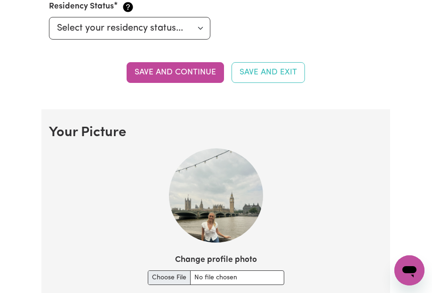  I want to click on button: Save and continue, so click(175, 72).